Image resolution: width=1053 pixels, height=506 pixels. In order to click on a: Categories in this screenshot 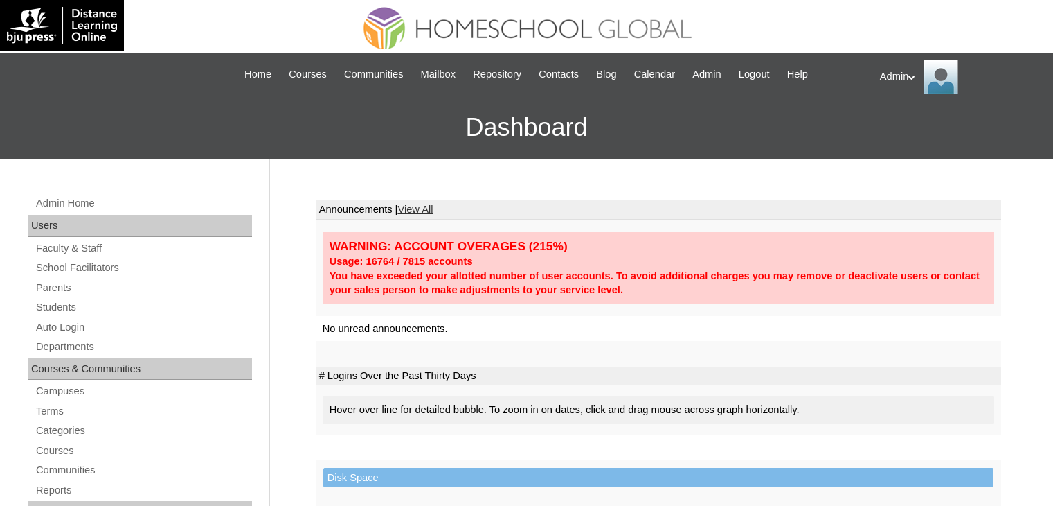, I will do `click(143, 430)`.